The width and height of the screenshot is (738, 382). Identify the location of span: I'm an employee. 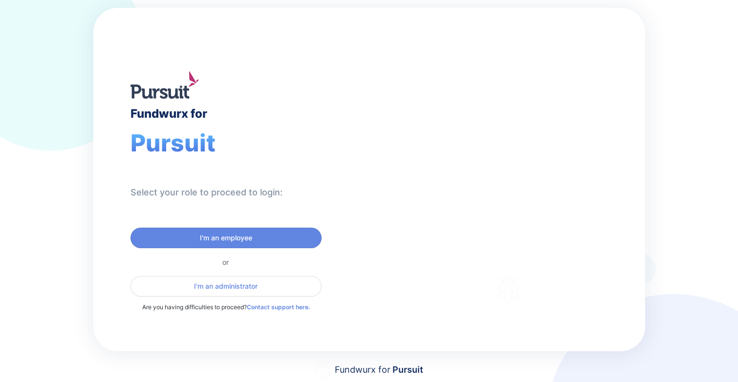
(226, 238).